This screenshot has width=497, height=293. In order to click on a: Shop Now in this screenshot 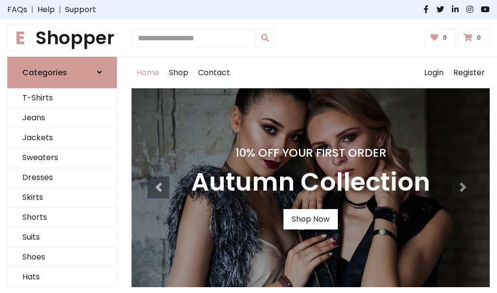, I will do `click(311, 220)`.